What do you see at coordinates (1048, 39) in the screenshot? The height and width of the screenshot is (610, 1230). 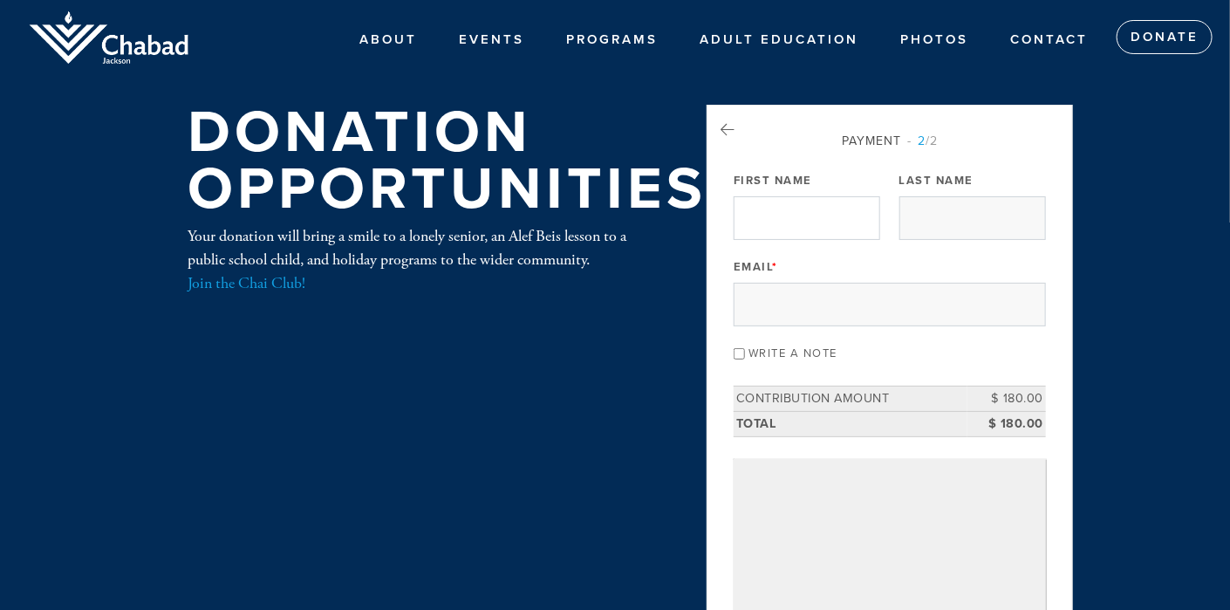 I see `a: Contact` at bounding box center [1048, 39].